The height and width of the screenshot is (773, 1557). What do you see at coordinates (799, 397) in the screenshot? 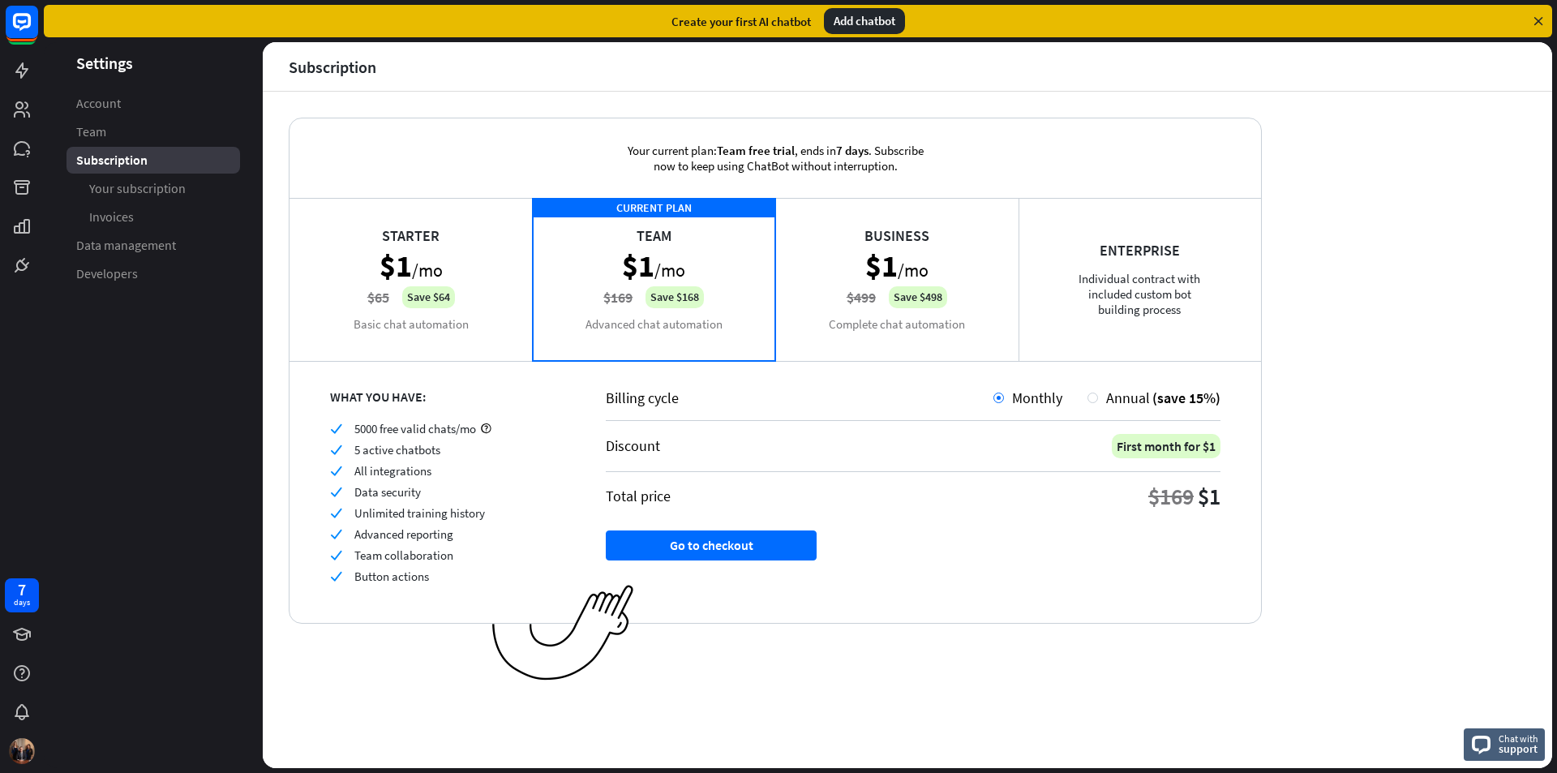
I see `div: Billing cycle` at bounding box center [799, 397].